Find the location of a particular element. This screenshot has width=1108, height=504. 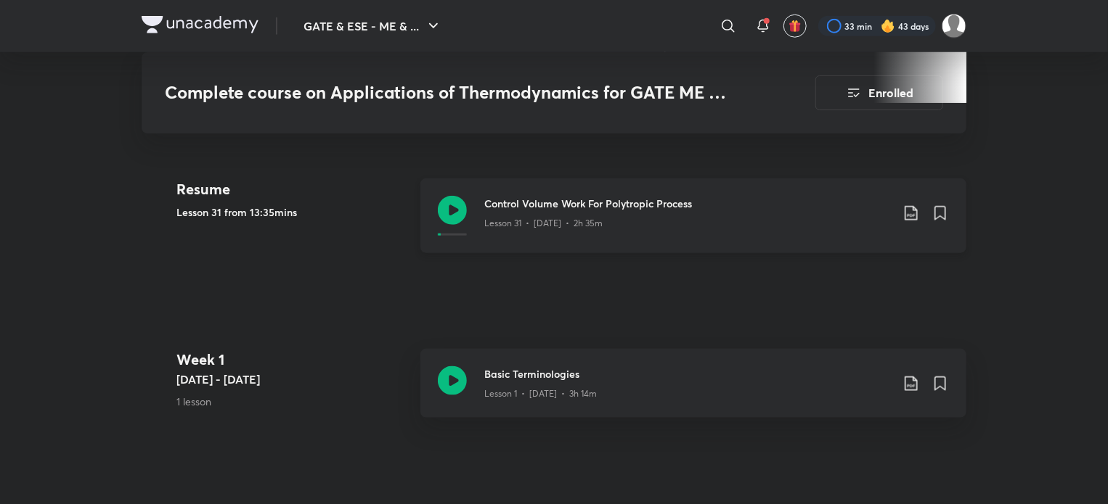

a: Company Logo is located at coordinates (200, 26).